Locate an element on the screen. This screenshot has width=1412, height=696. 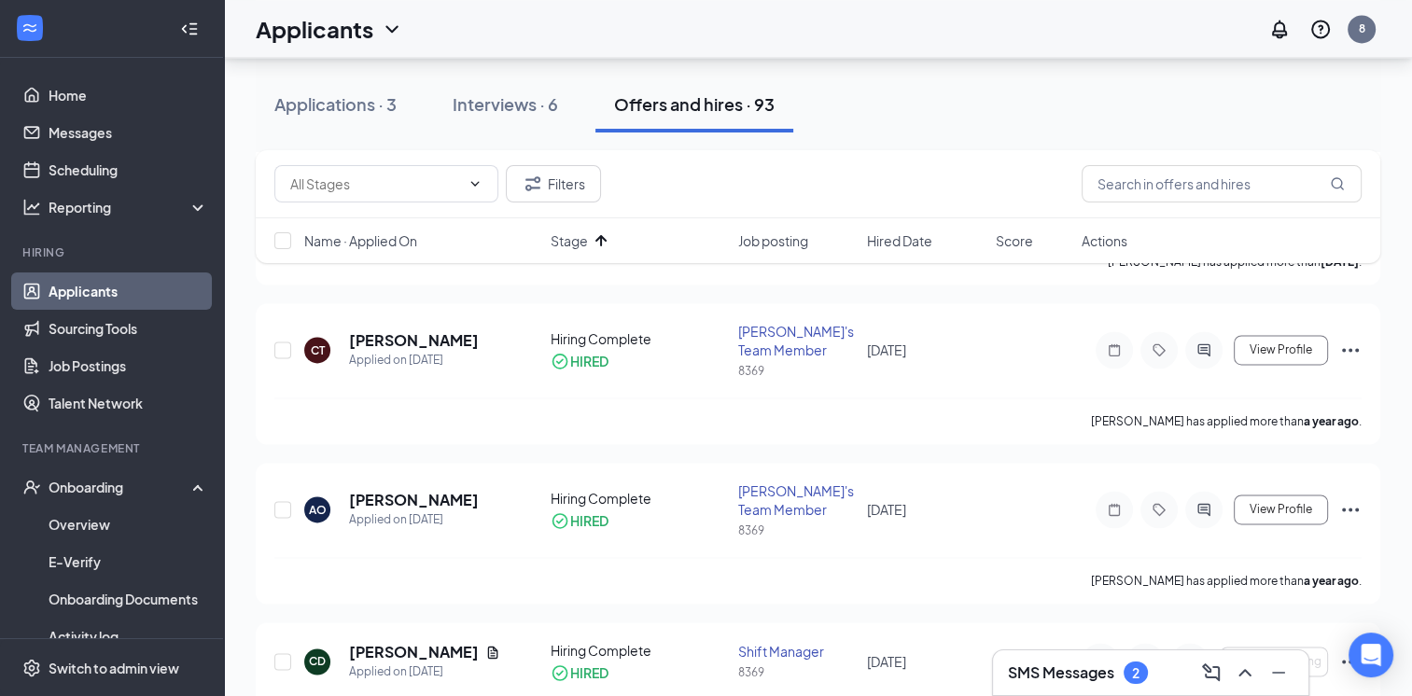
input: All Stages is located at coordinates (375, 184).